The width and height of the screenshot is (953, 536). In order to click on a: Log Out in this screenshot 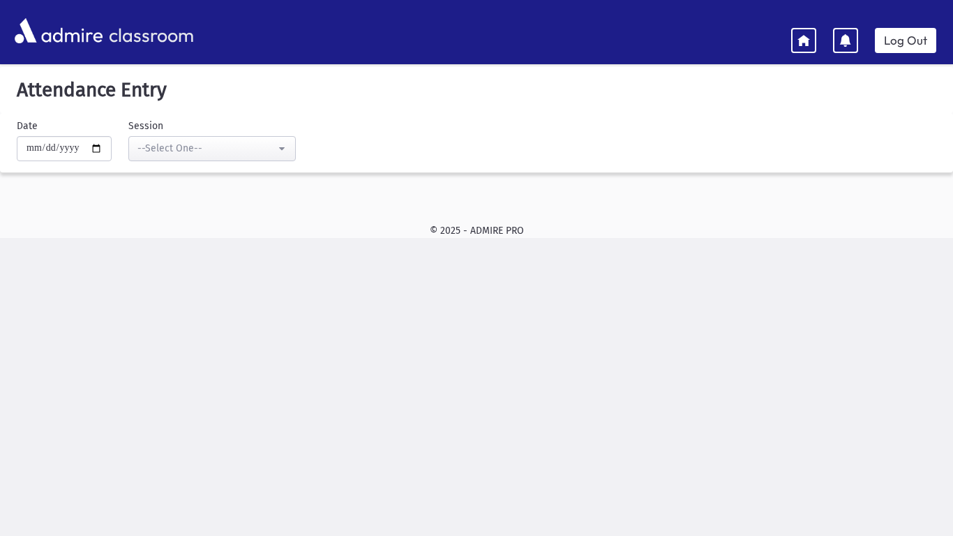, I will do `click(905, 40)`.